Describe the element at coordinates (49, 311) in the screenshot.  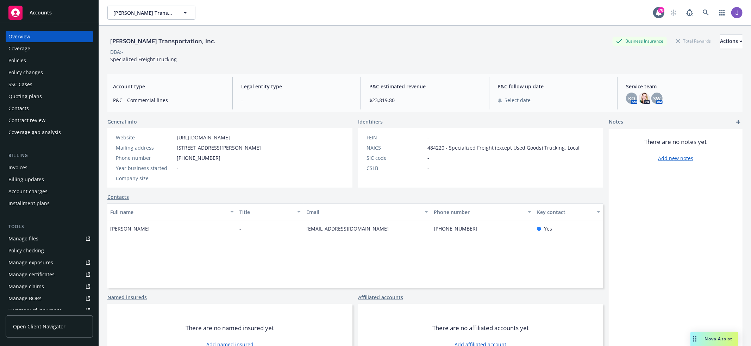
I see `a: Summary of insurance` at that location.